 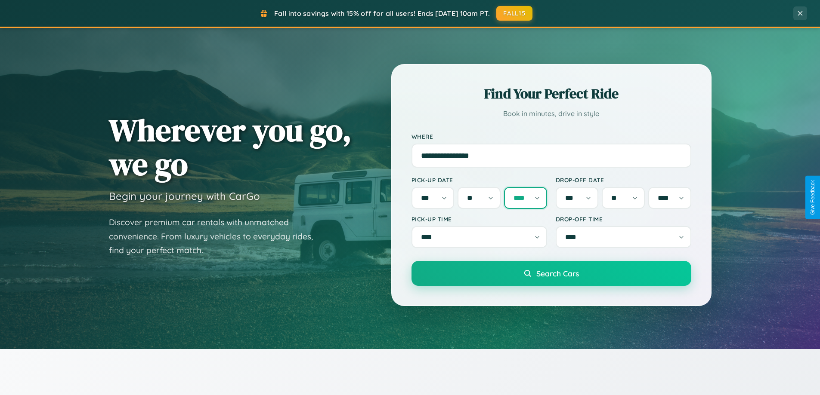 What do you see at coordinates (514, 13) in the screenshot?
I see `button: FALL15` at bounding box center [514, 13].